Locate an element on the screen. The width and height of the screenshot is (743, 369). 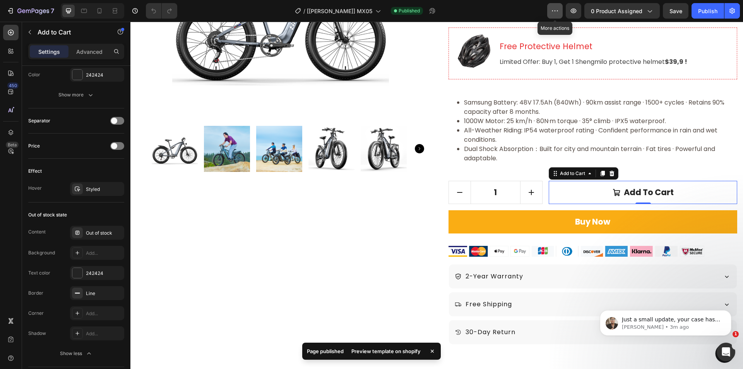
p: Message from Ken, sent 3m ago is located at coordinates (84, 33).